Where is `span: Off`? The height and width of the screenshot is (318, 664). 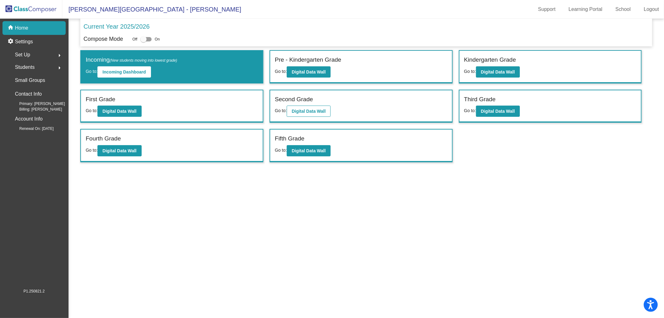
span: Off is located at coordinates (135, 39).